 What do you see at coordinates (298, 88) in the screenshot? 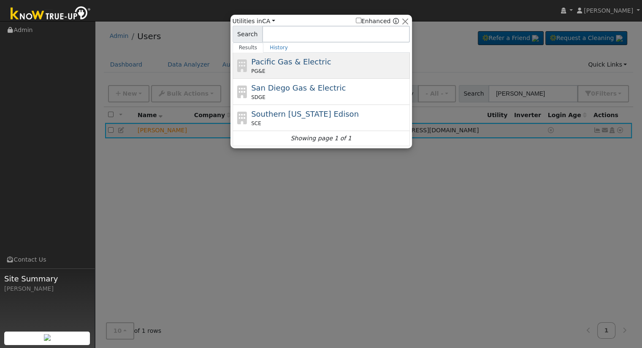
I see `span: San Diego Gas & Electric` at bounding box center [298, 88].